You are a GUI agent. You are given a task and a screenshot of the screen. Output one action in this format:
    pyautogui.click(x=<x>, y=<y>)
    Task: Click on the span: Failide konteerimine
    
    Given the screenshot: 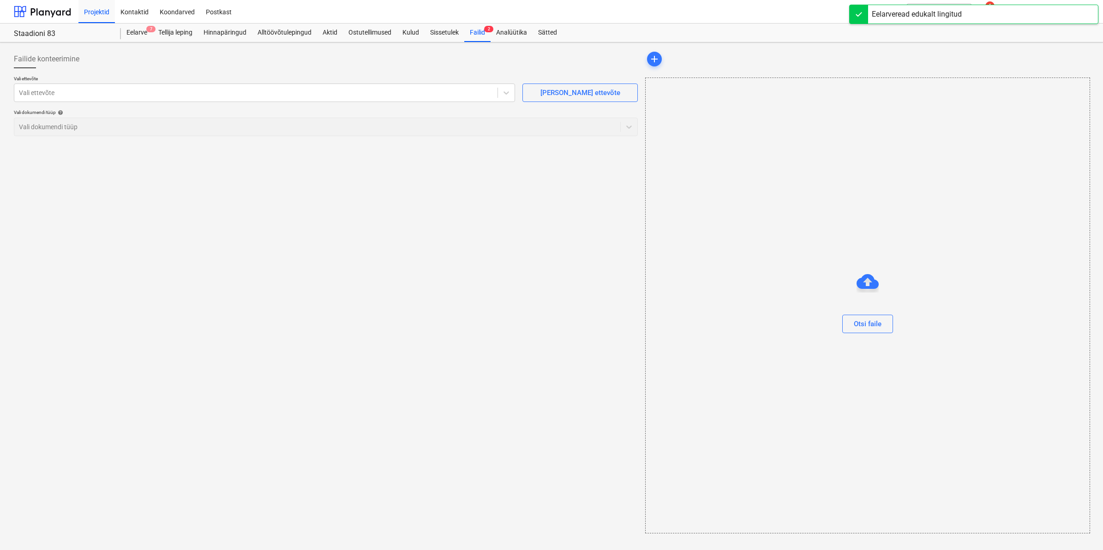 What is the action you would take?
    pyautogui.click(x=47, y=59)
    